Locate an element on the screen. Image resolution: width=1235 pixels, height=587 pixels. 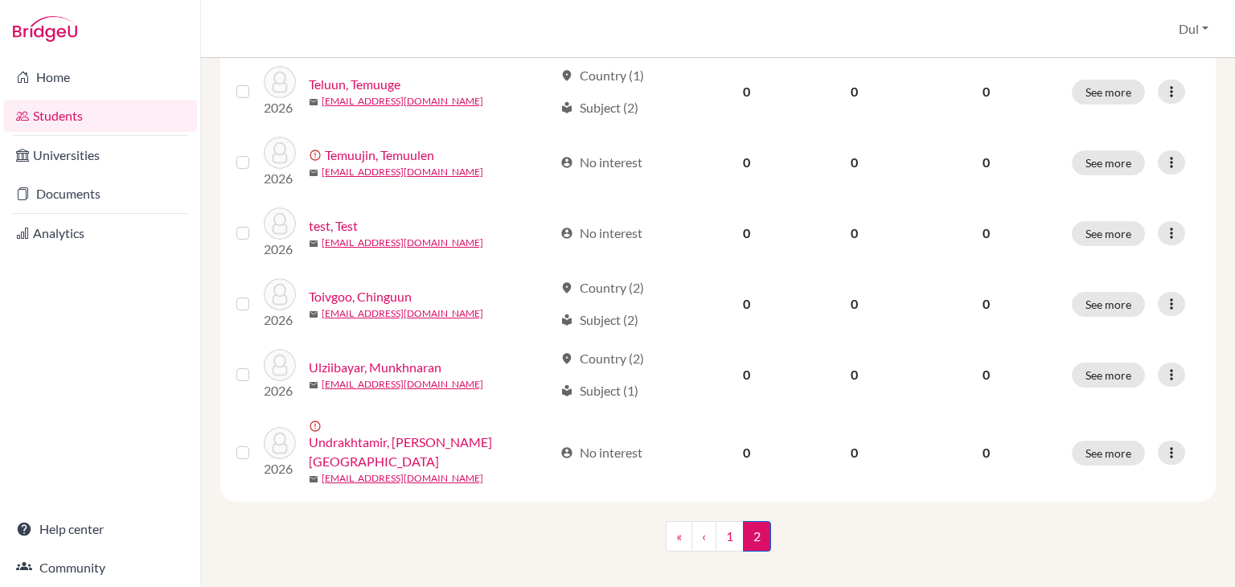
img: test, Test is located at coordinates (280, 223).